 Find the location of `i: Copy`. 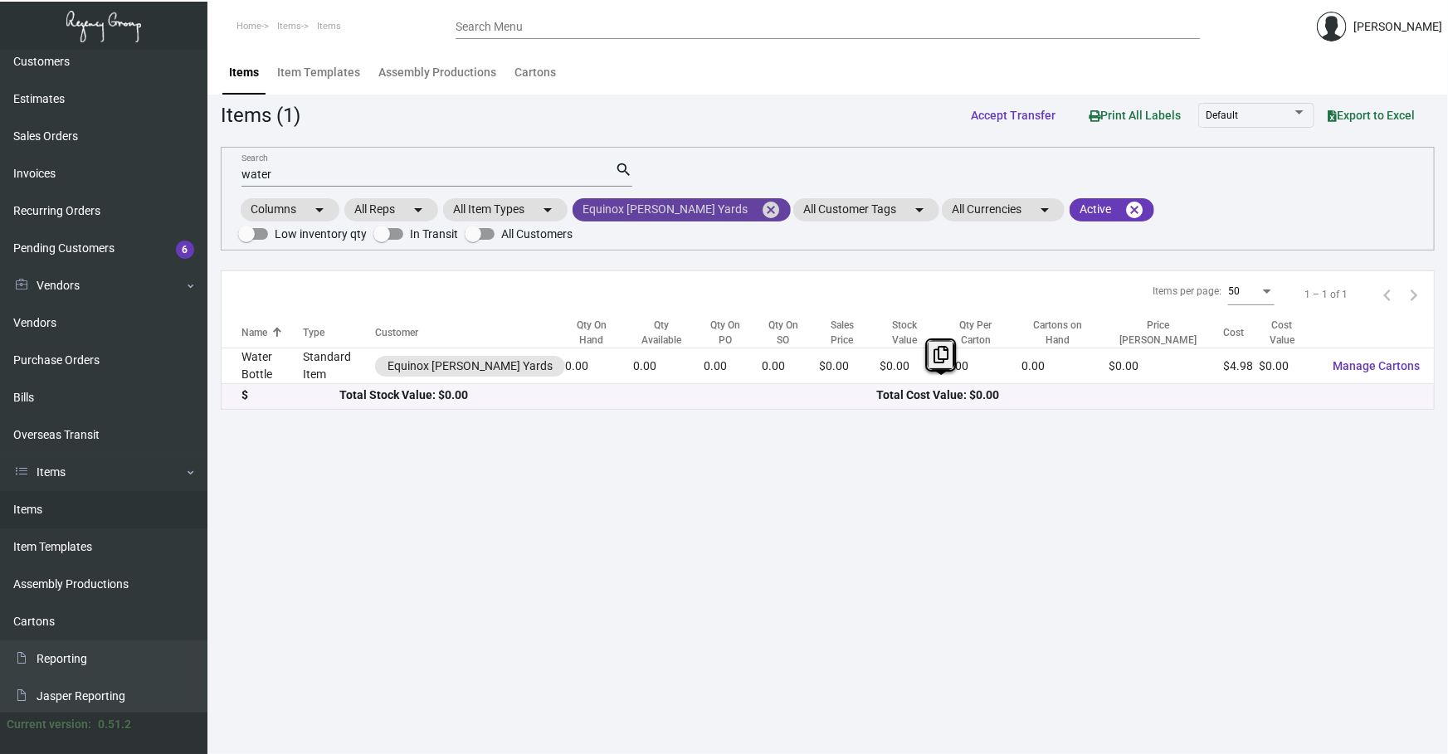

i: Copy is located at coordinates (941, 354).